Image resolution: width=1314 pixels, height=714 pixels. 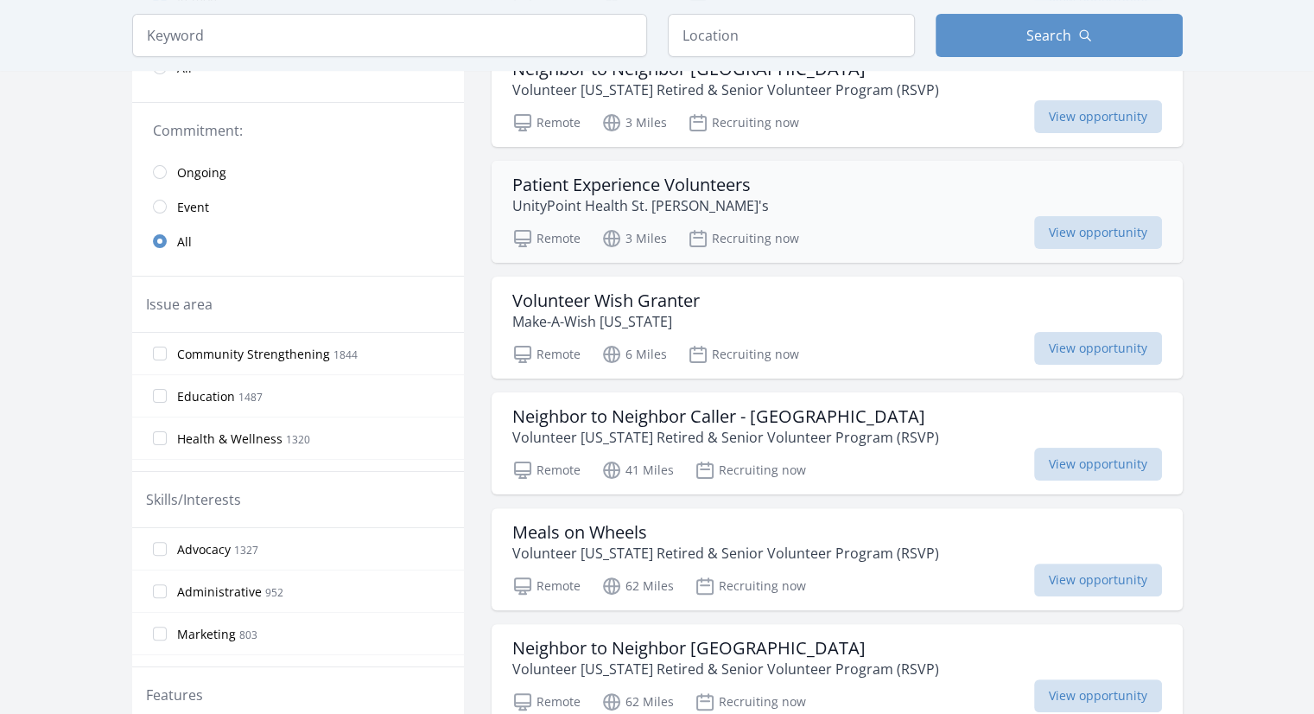 I want to click on input: Community Strengthening 1844, so click(x=160, y=353).